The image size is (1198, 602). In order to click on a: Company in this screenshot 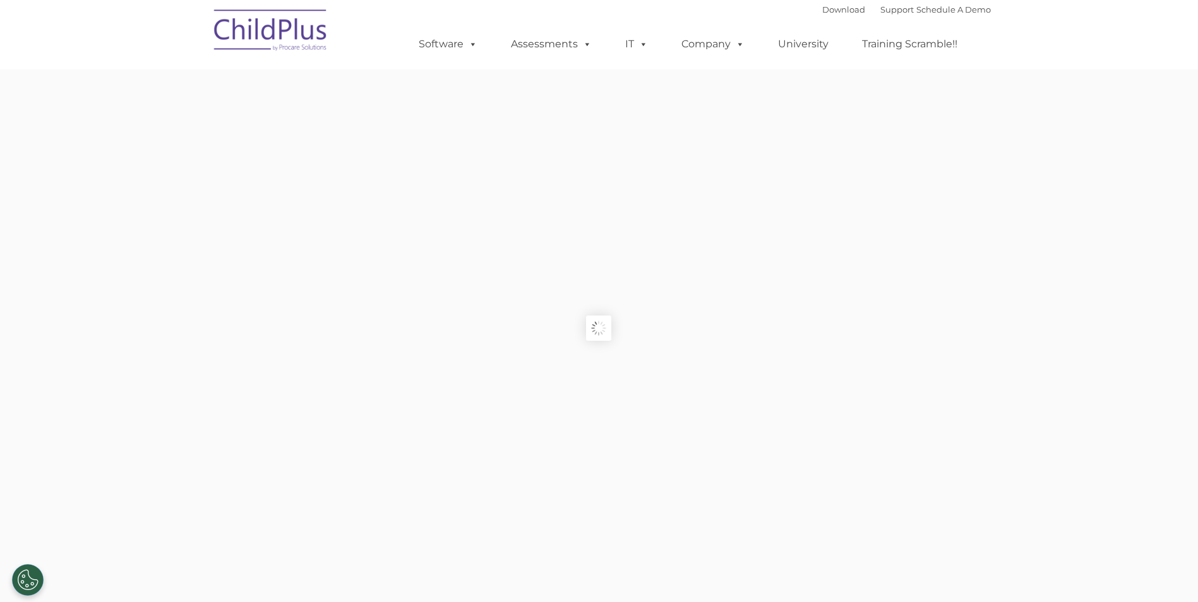, I will do `click(713, 44)`.